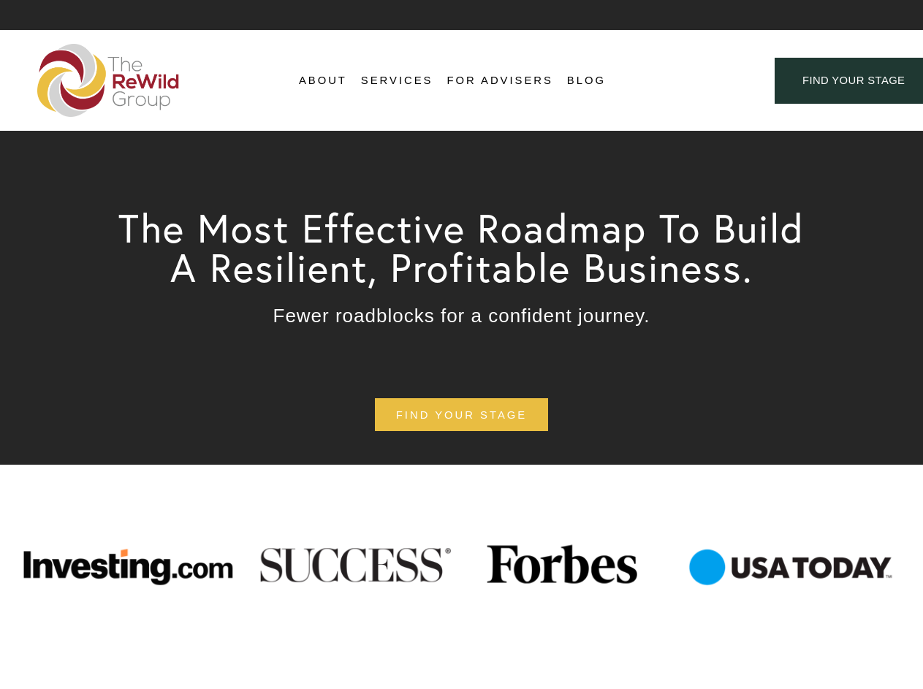 Image resolution: width=923 pixels, height=689 pixels. Describe the element at coordinates (397, 80) in the screenshot. I see `span: Services` at that location.